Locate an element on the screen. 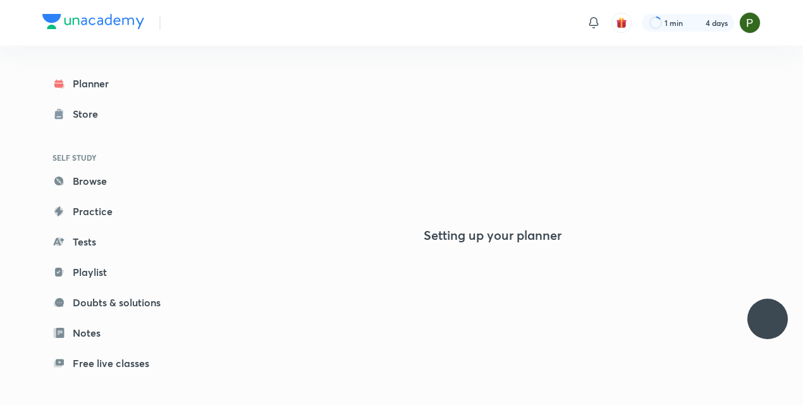 The image size is (803, 405). a: Practice is located at coordinates (116, 211).